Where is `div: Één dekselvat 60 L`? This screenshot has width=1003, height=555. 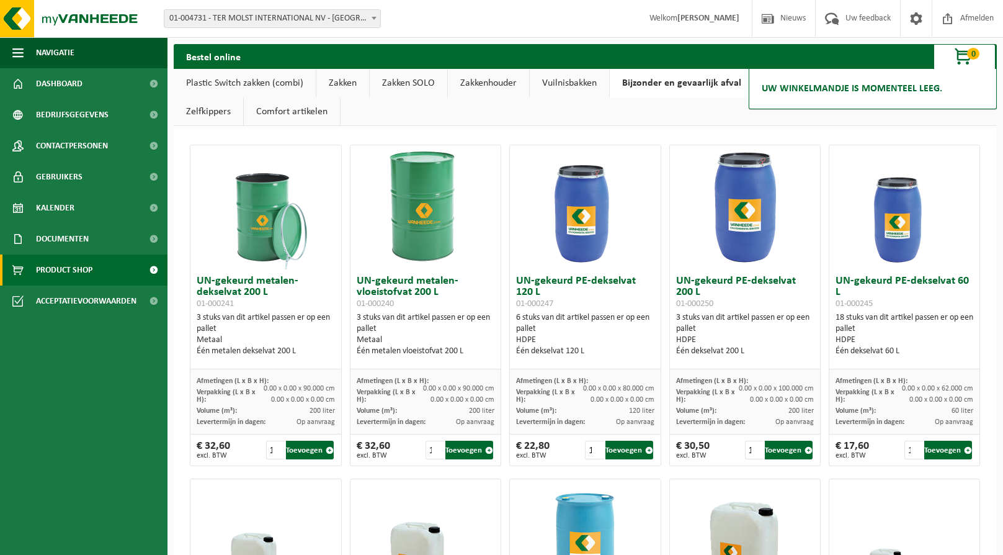
div: Één dekselvat 60 L is located at coordinates (905, 351).